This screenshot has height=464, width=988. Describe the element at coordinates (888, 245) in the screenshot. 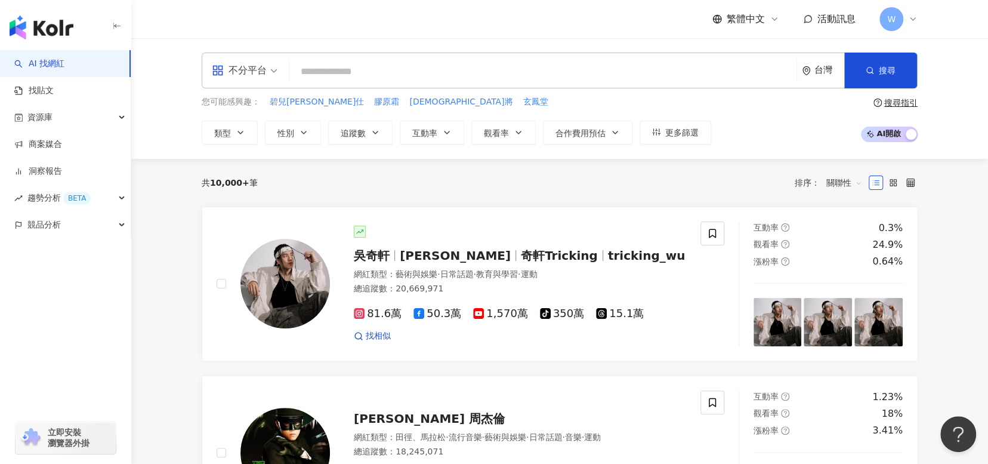

I see `div: 24.9%` at that location.